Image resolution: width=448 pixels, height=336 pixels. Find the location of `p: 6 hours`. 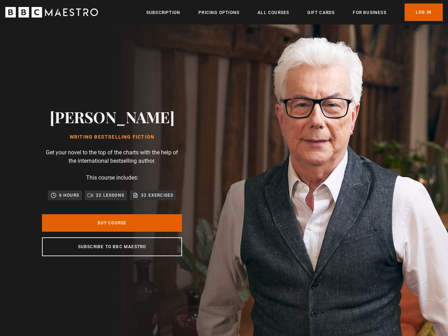

p: 6 hours is located at coordinates (69, 195).